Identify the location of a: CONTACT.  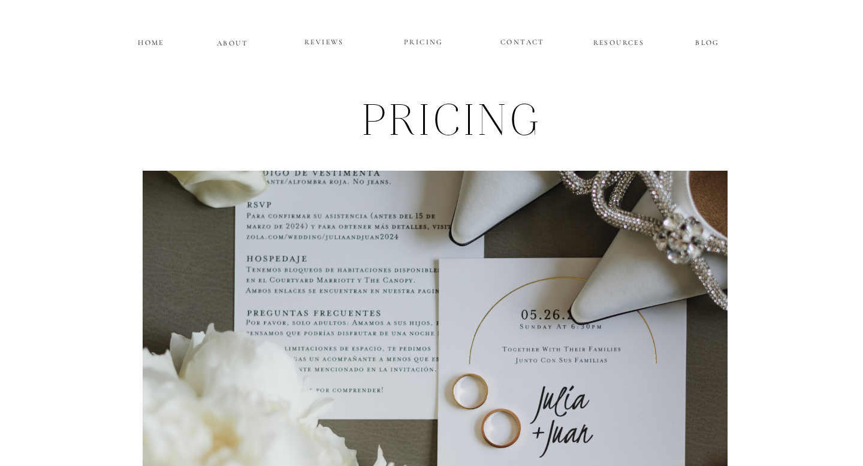
(522, 40).